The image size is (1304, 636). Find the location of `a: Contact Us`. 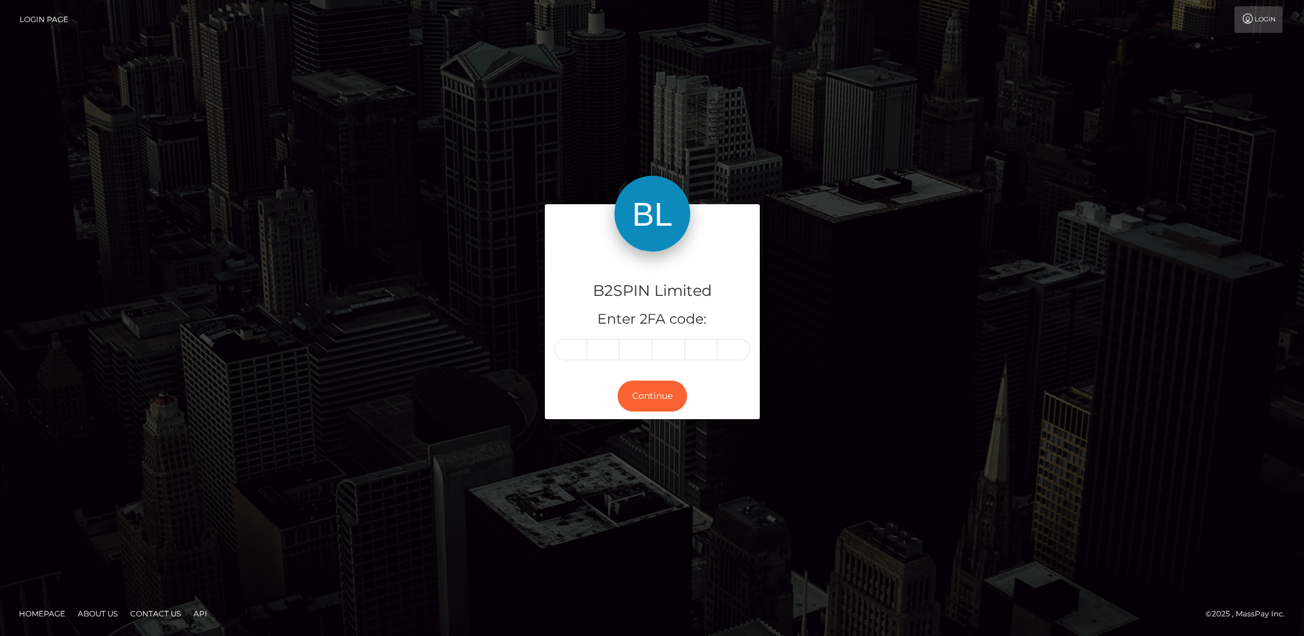

a: Contact Us is located at coordinates (156, 613).